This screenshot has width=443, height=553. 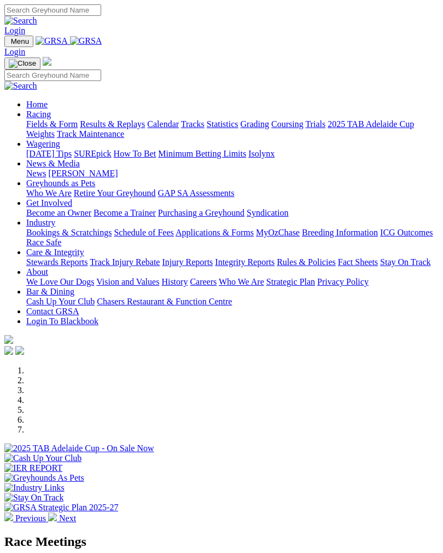 I want to click on img: GRSA Strategic Plan 2025-27, so click(x=61, y=507).